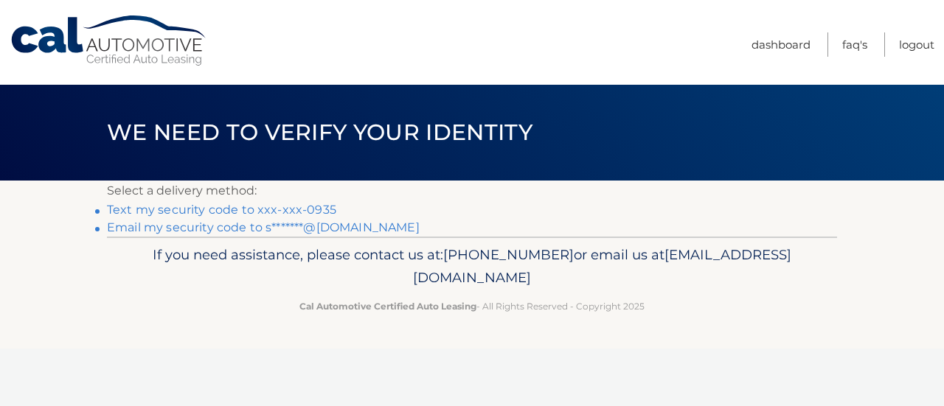  I want to click on p: - All Rights Reserved - Copyright 2025, so click(472, 306).